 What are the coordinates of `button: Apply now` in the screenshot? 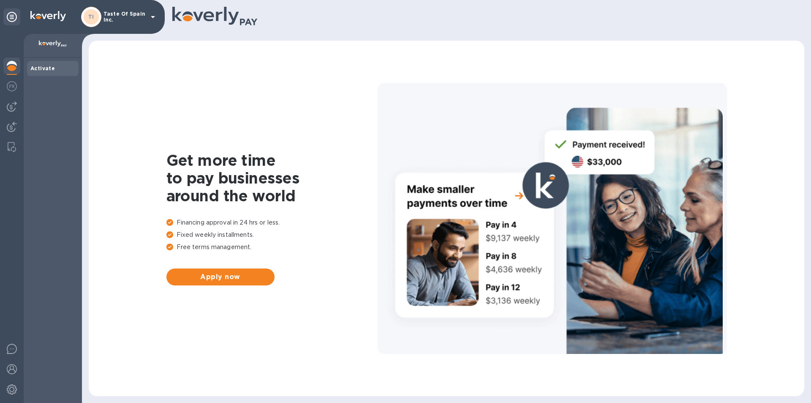 It's located at (221, 277).